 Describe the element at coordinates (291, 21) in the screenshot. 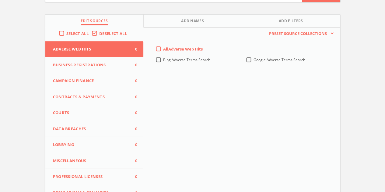

I see `button: Add Filters` at that location.